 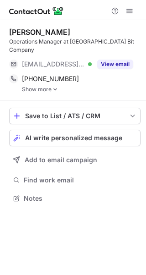 I want to click on span: Notes, so click(x=81, y=198).